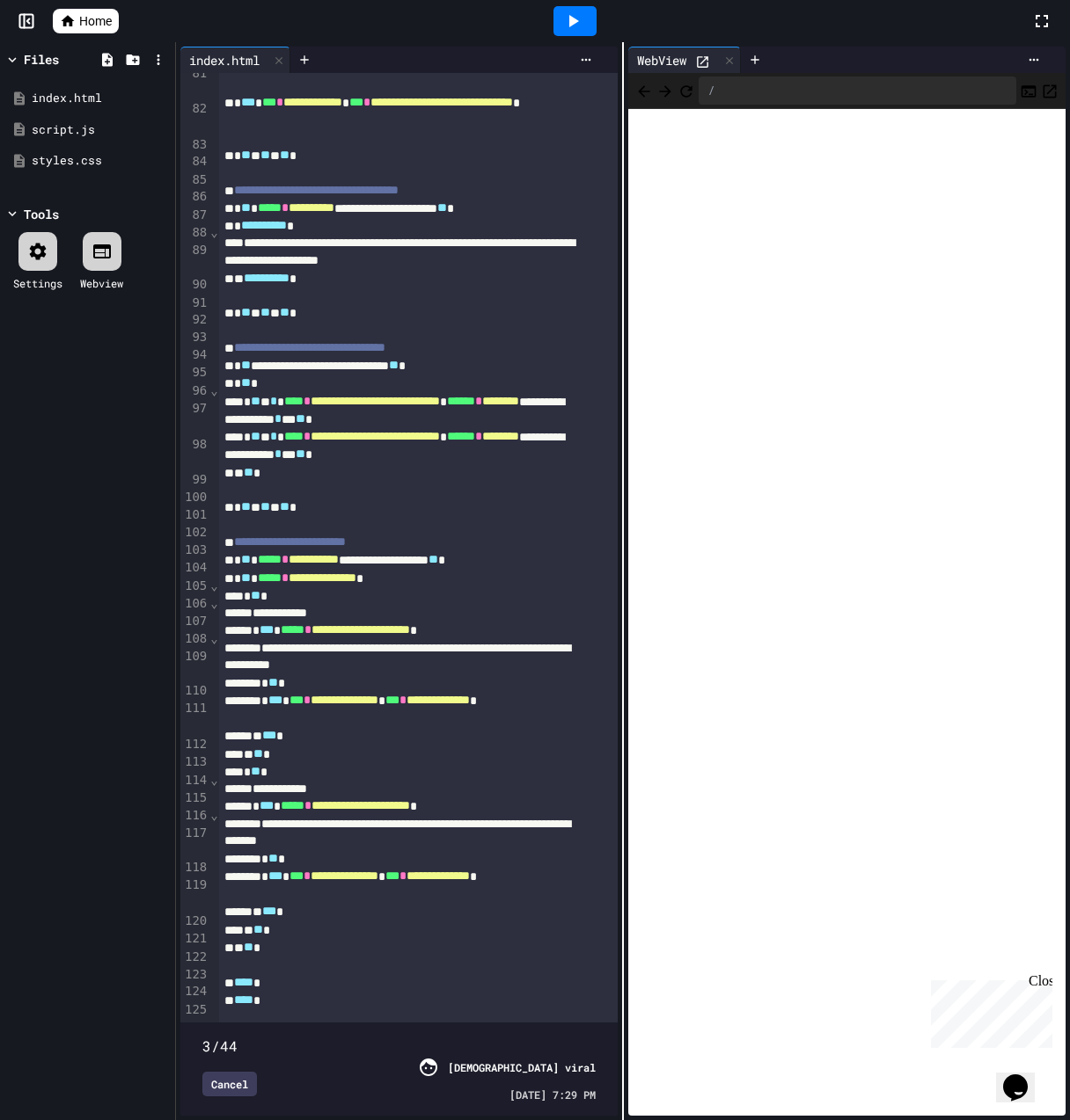 This screenshot has height=1120, width=1070. I want to click on div: Tools, so click(41, 214).